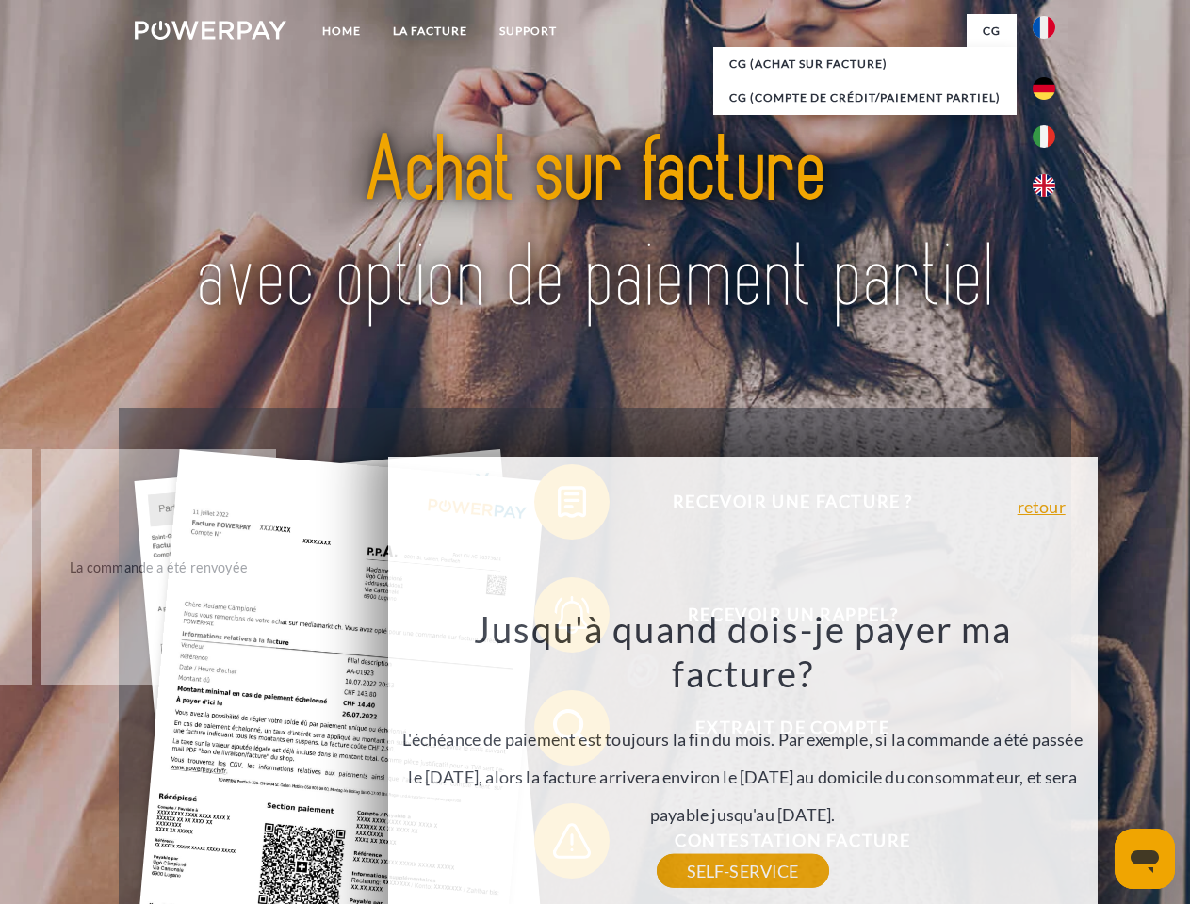 This screenshot has width=1190, height=904. I want to click on img: title-powerpay_fr.svg, so click(594, 225).